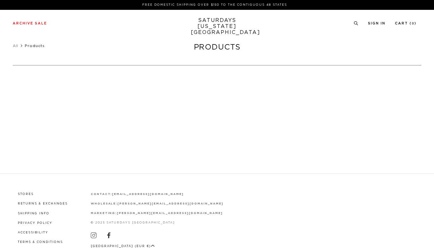 The width and height of the screenshot is (434, 248). I want to click on a: Accessibility, so click(33, 233).